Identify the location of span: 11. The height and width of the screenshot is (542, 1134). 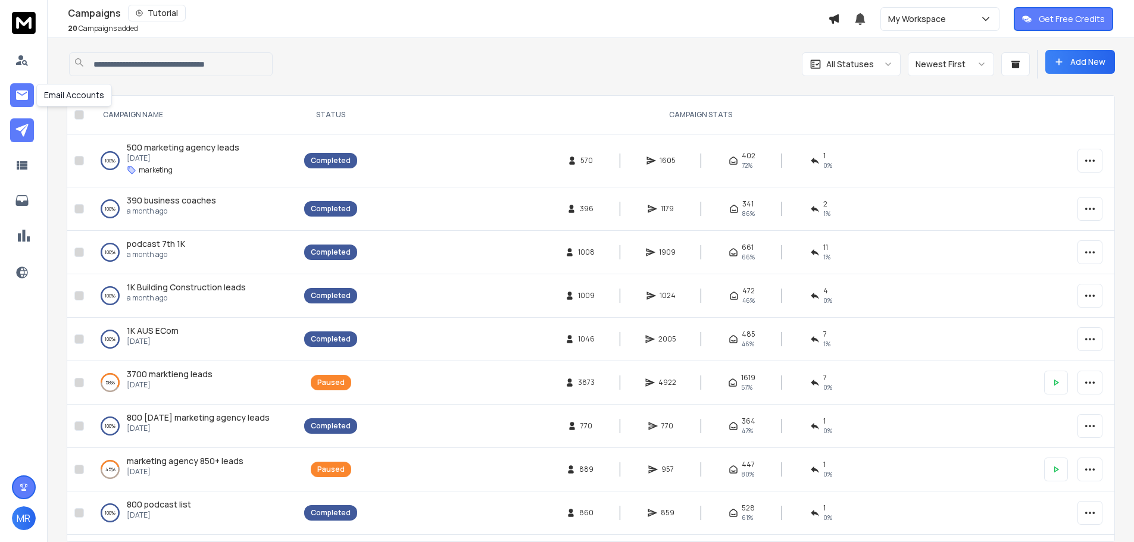
(825, 248).